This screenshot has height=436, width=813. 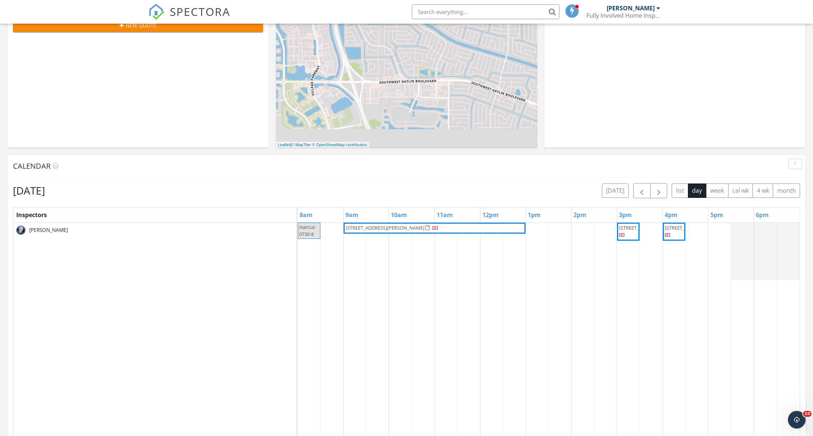 What do you see at coordinates (671, 215) in the screenshot?
I see `a: 4pm` at bounding box center [671, 215].